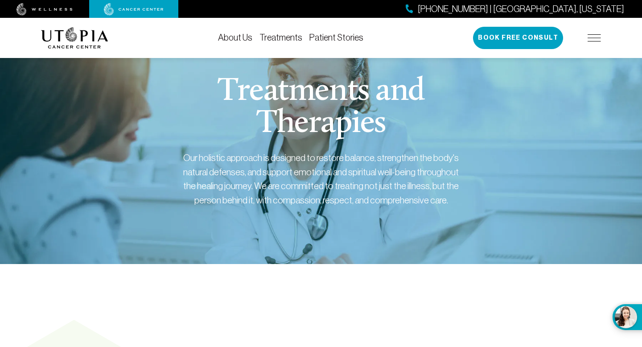 The width and height of the screenshot is (642, 347). I want to click on img: logo, so click(75, 38).